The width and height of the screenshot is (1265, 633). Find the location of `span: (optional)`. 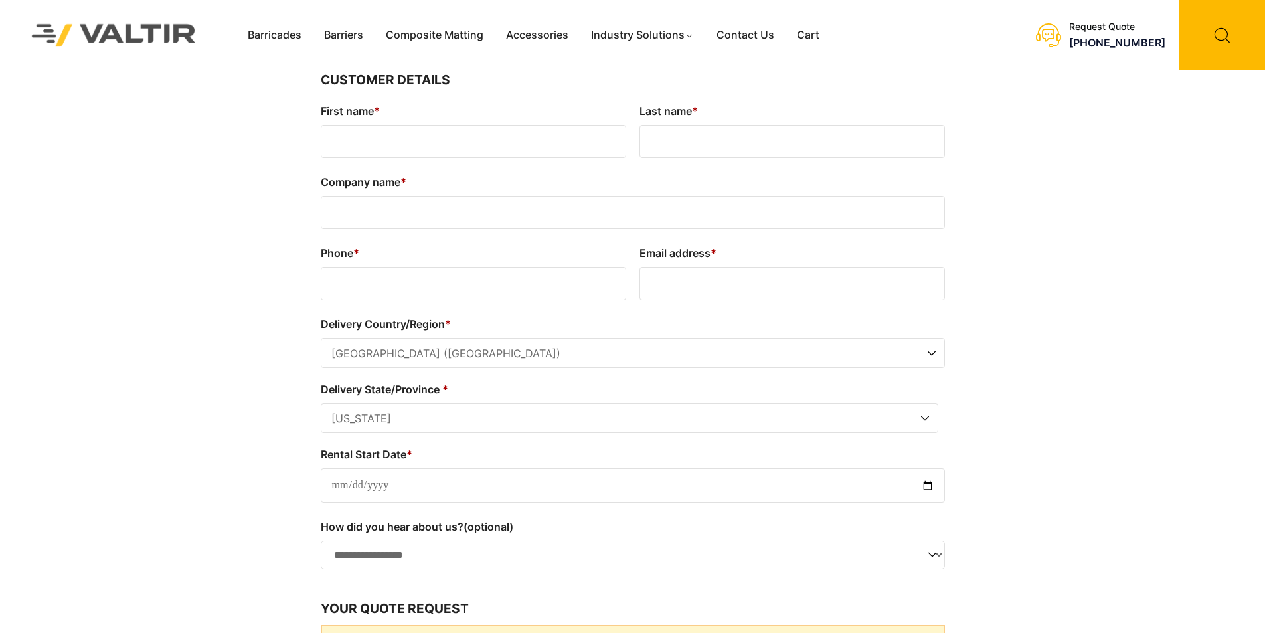

span: (optional) is located at coordinates (488, 527).